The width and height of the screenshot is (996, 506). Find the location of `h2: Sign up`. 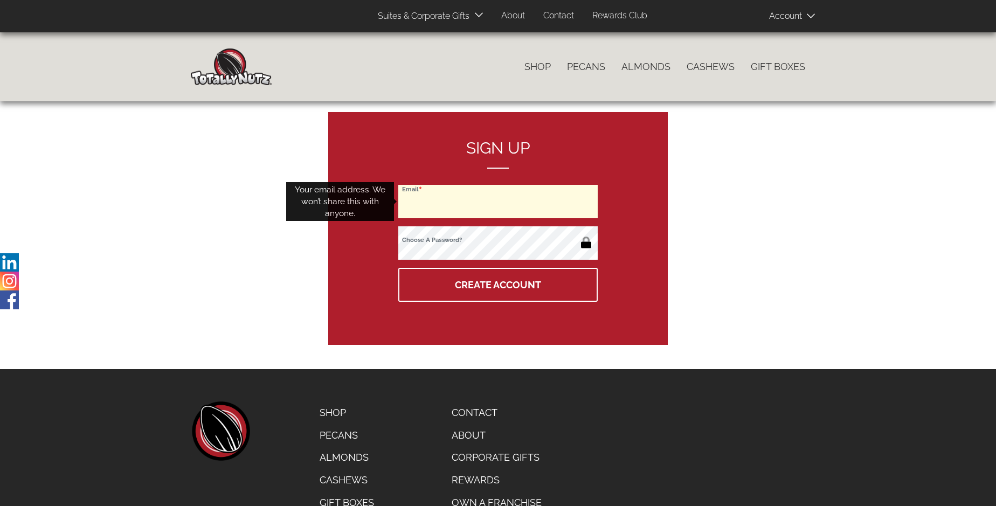

h2: Sign up is located at coordinates (498, 154).